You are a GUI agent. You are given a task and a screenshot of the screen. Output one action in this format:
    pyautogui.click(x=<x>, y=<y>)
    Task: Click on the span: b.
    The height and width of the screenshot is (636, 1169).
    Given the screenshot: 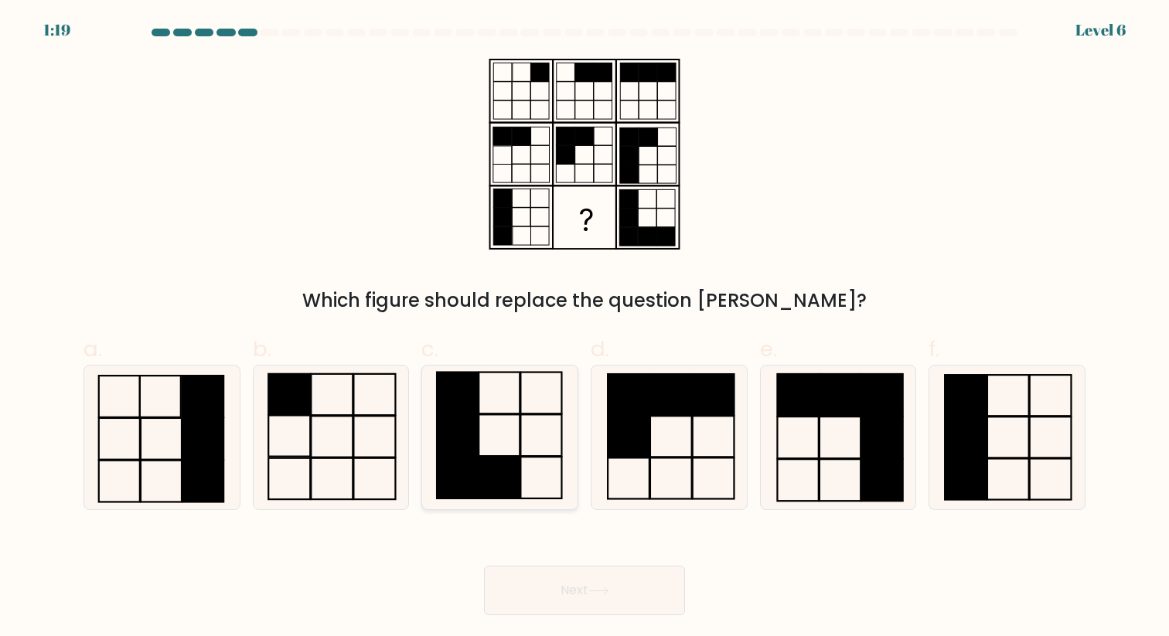 What is the action you would take?
    pyautogui.click(x=262, y=349)
    